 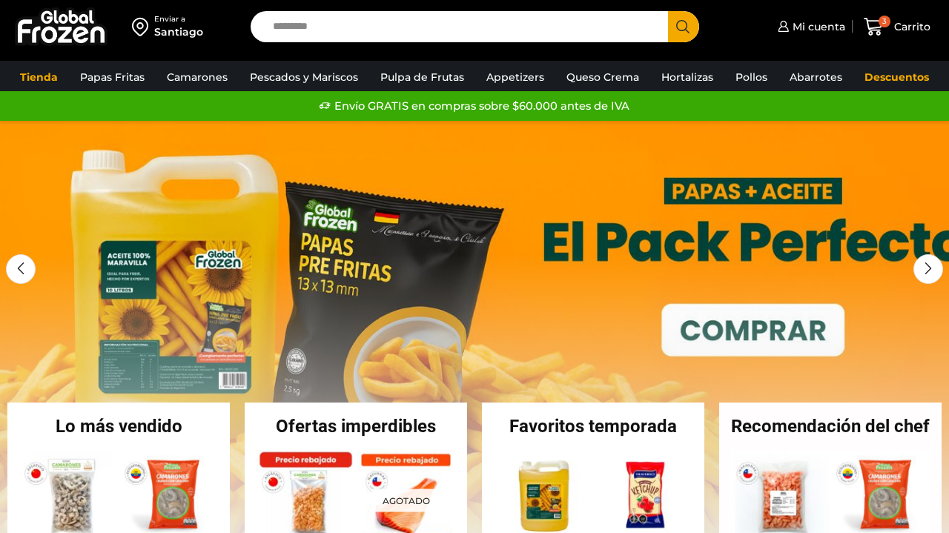 What do you see at coordinates (143, 27) in the screenshot?
I see `img: address-field-icon.svg` at bounding box center [143, 27].